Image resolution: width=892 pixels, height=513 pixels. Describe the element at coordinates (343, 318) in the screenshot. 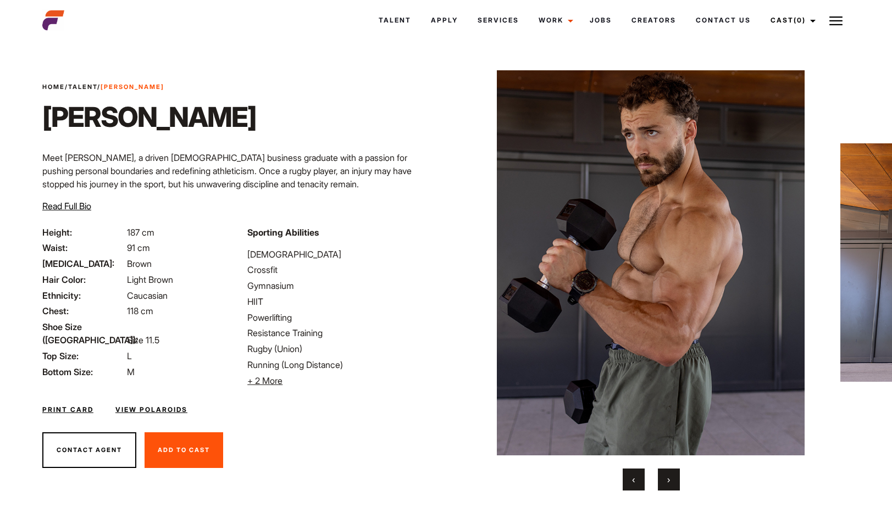

I see `li: Powerlifting` at that location.